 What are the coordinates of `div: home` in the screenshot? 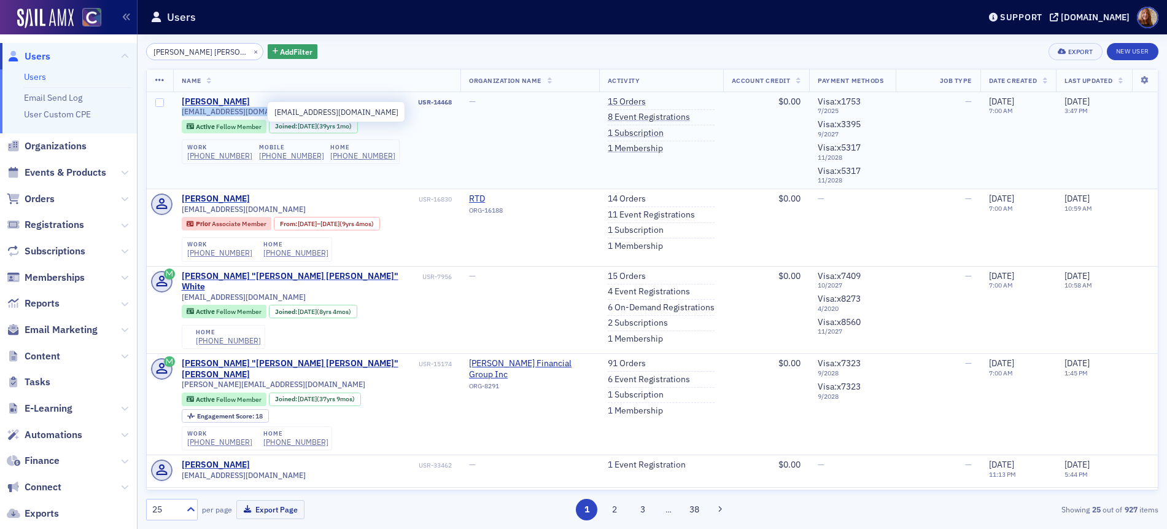 It's located at (296, 244).